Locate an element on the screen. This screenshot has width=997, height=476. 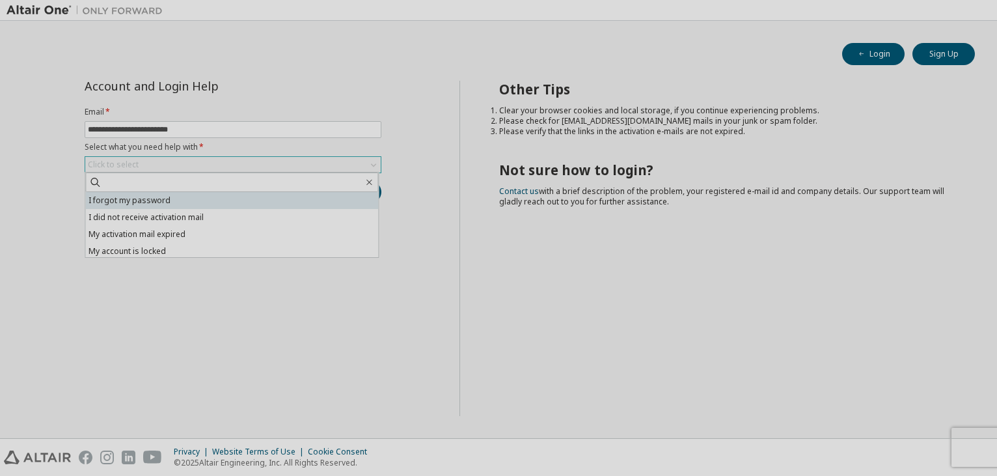
h2: Not sure how to login? is located at coordinates (725, 170).